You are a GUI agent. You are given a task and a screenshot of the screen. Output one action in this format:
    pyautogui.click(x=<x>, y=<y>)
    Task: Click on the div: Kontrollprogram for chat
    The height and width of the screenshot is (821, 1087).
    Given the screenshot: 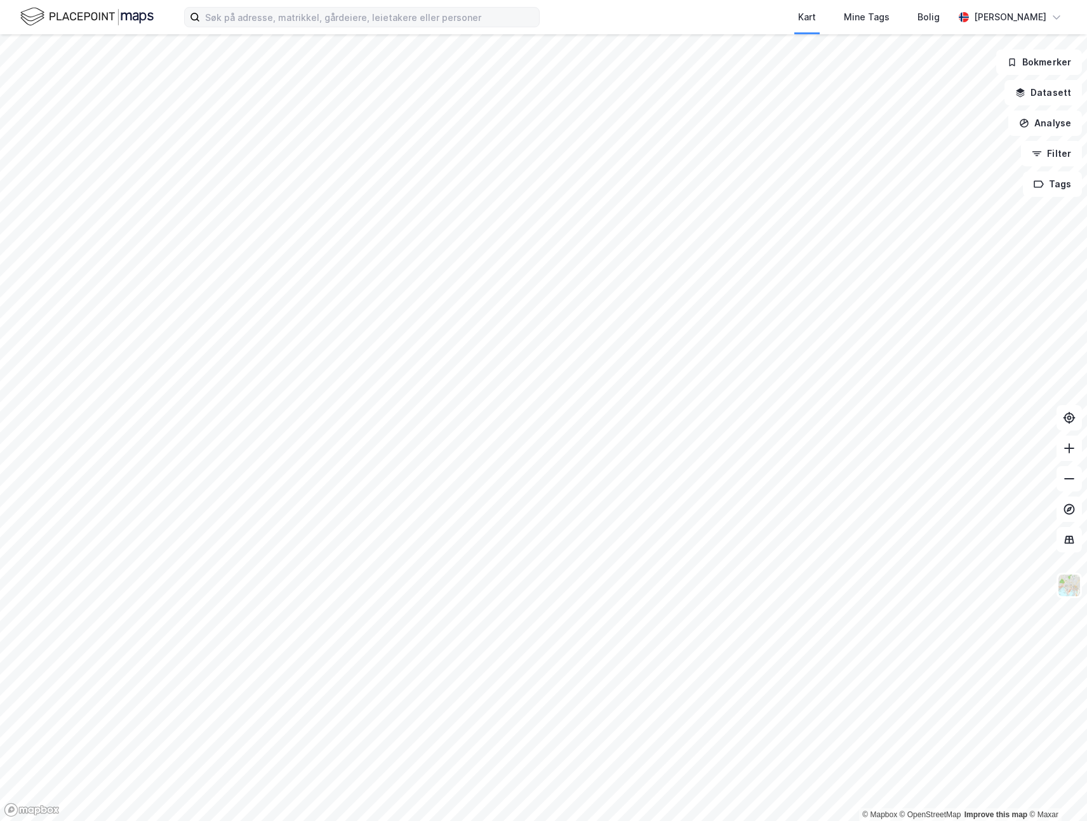 What is the action you would take?
    pyautogui.click(x=1056, y=791)
    